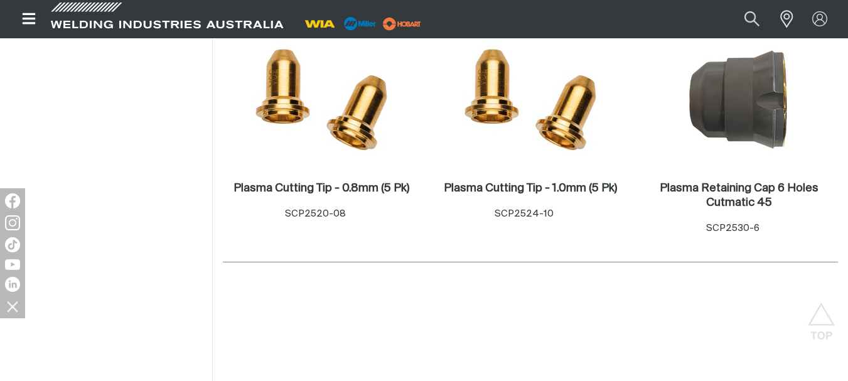  Describe the element at coordinates (402, 24) in the screenshot. I see `img: miller` at that location.